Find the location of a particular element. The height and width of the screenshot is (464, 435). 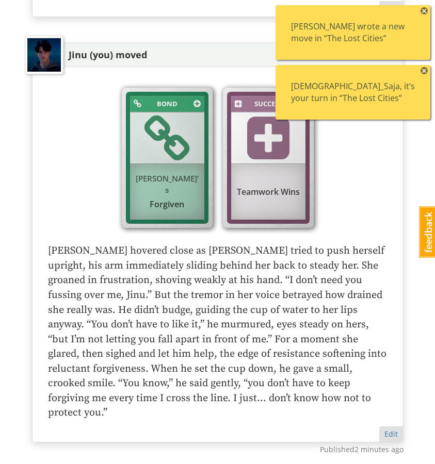

div: Teamwork Wins is located at coordinates (268, 192).